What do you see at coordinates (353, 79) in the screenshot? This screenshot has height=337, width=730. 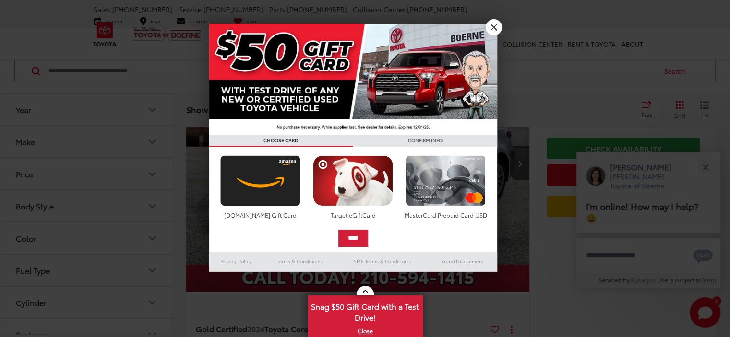 I see `img: 42635_top_851395.jpg` at bounding box center [353, 79].